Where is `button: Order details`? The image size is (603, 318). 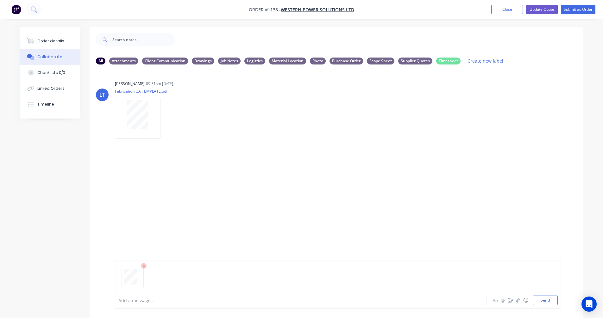 button: Order details is located at coordinates (50, 41).